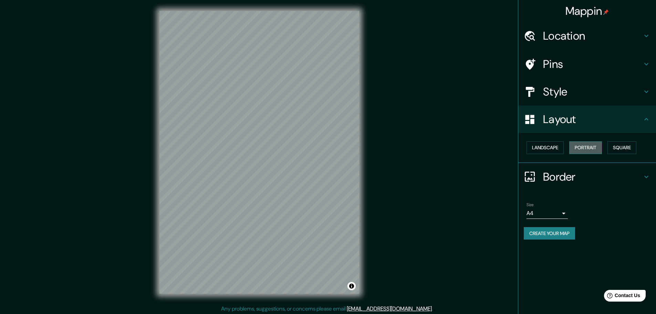 Image resolution: width=656 pixels, height=314 pixels. What do you see at coordinates (547, 213) in the screenshot?
I see `div: A4` at bounding box center [547, 213].